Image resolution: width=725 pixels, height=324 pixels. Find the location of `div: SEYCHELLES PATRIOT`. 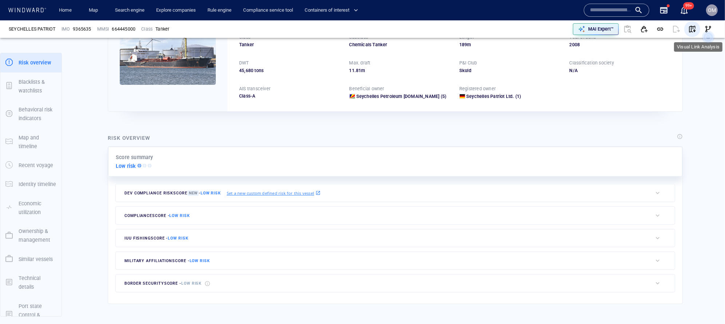

div: SEYCHELLES PATRIOT is located at coordinates (32, 29).